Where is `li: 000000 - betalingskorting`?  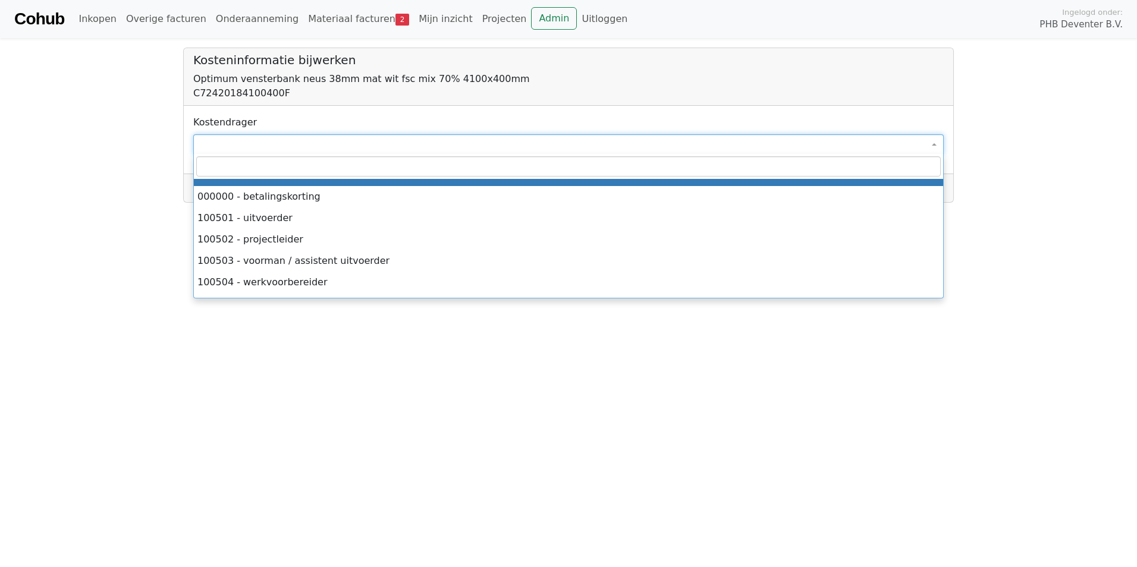
li: 000000 - betalingskorting is located at coordinates (568, 197).